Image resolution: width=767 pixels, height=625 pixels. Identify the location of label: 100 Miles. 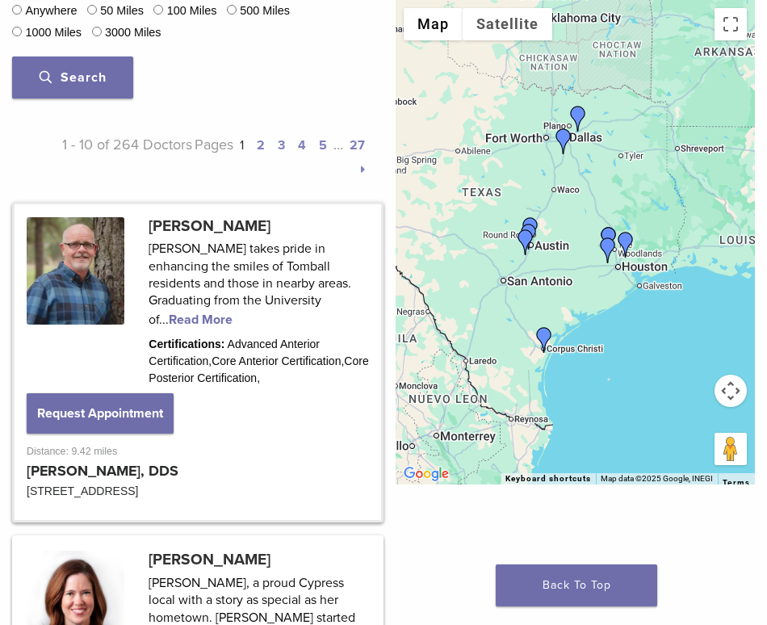
(192, 11).